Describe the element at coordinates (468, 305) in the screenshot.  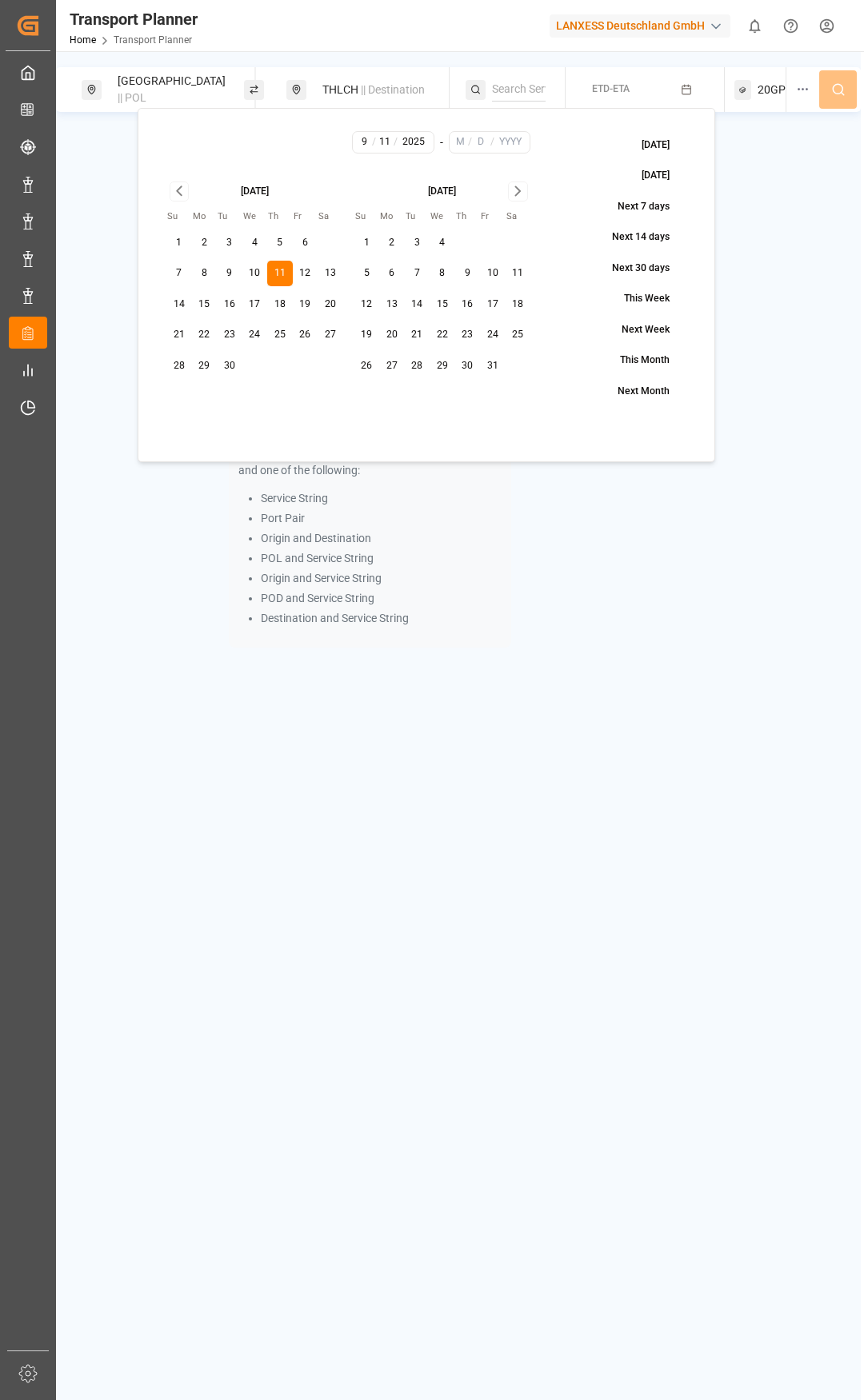
I see `button: 16` at that location.